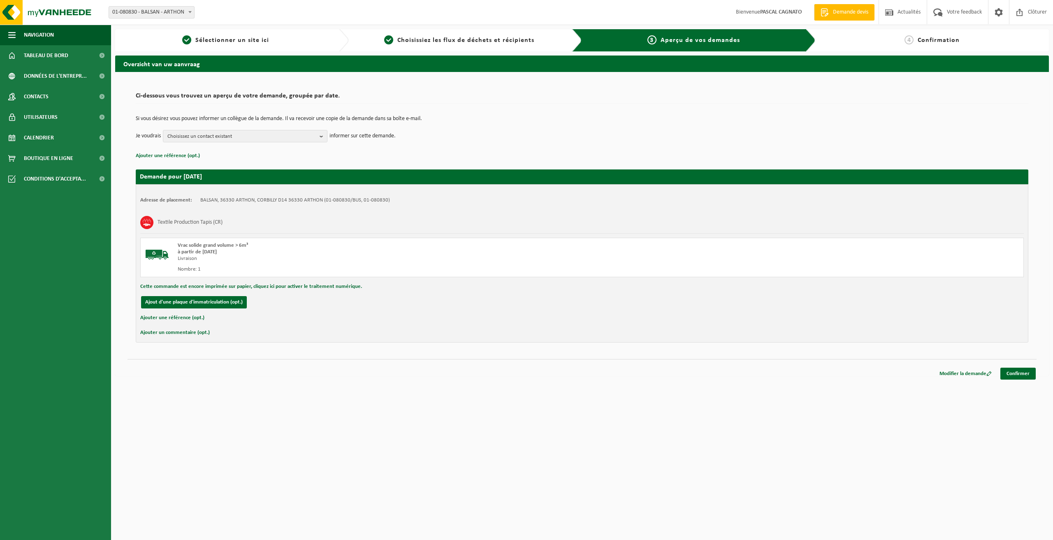 Image resolution: width=1053 pixels, height=540 pixels. Describe the element at coordinates (151, 12) in the screenshot. I see `span: 01-080830 - BALSAN - ARTHON` at that location.